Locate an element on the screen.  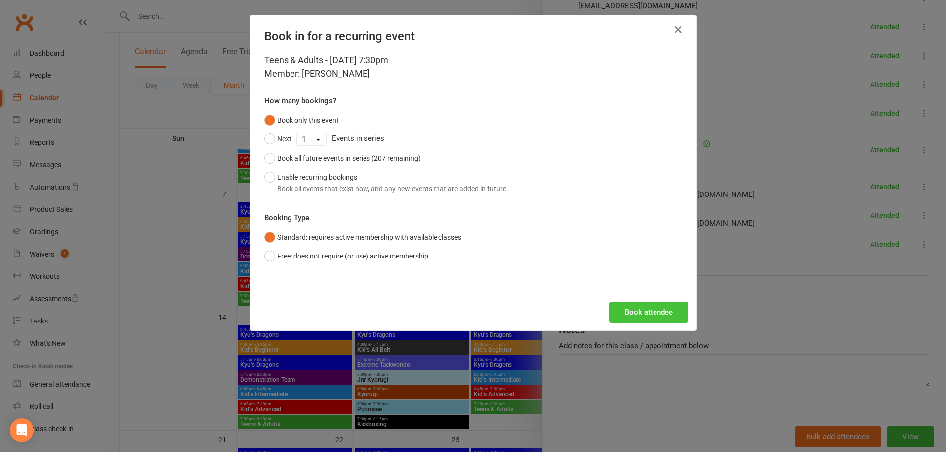
label: Booking Type is located at coordinates (286, 218).